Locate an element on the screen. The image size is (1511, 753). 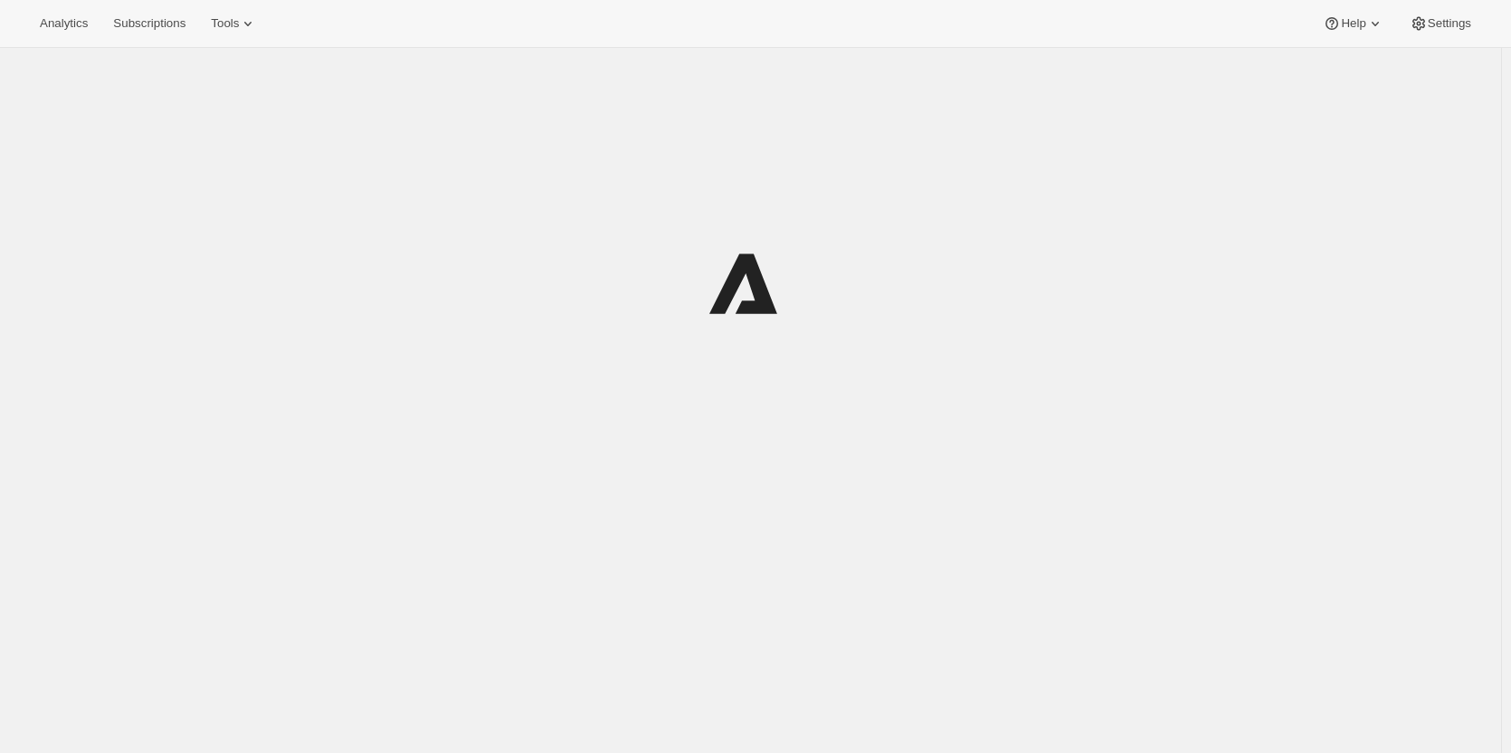
button: Settings is located at coordinates (1440, 24).